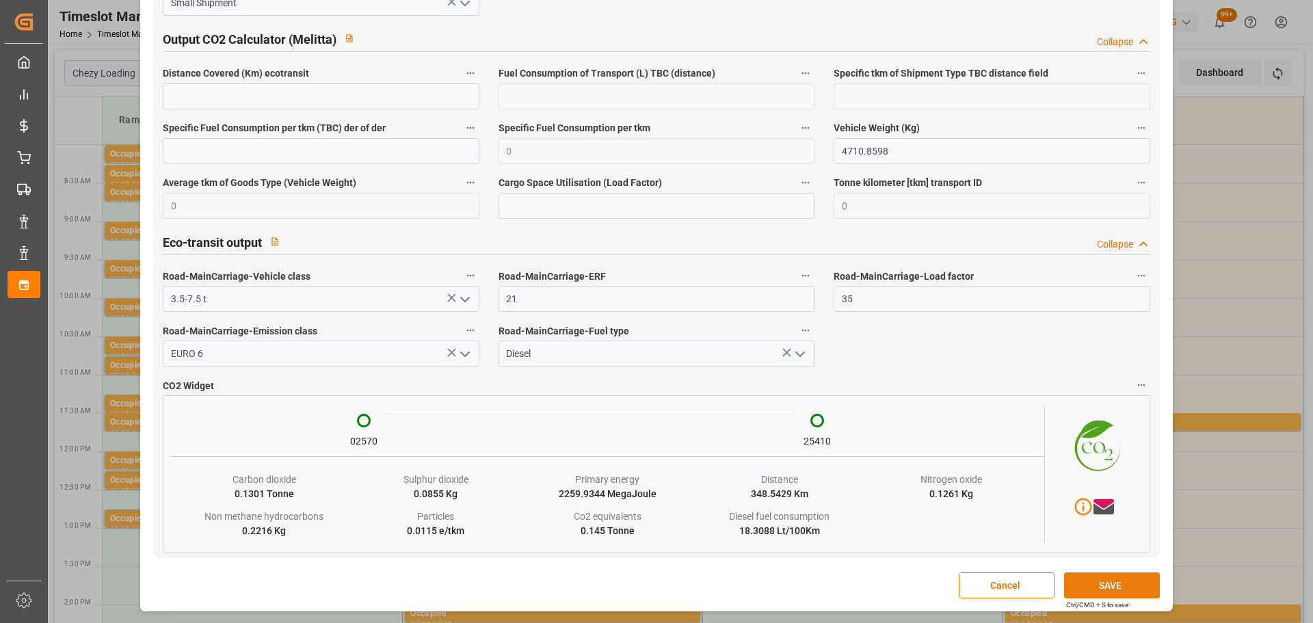 This screenshot has width=1313, height=623. What do you see at coordinates (563, 331) in the screenshot?
I see `span: Road-MainCarriage-Fuel type` at bounding box center [563, 331].